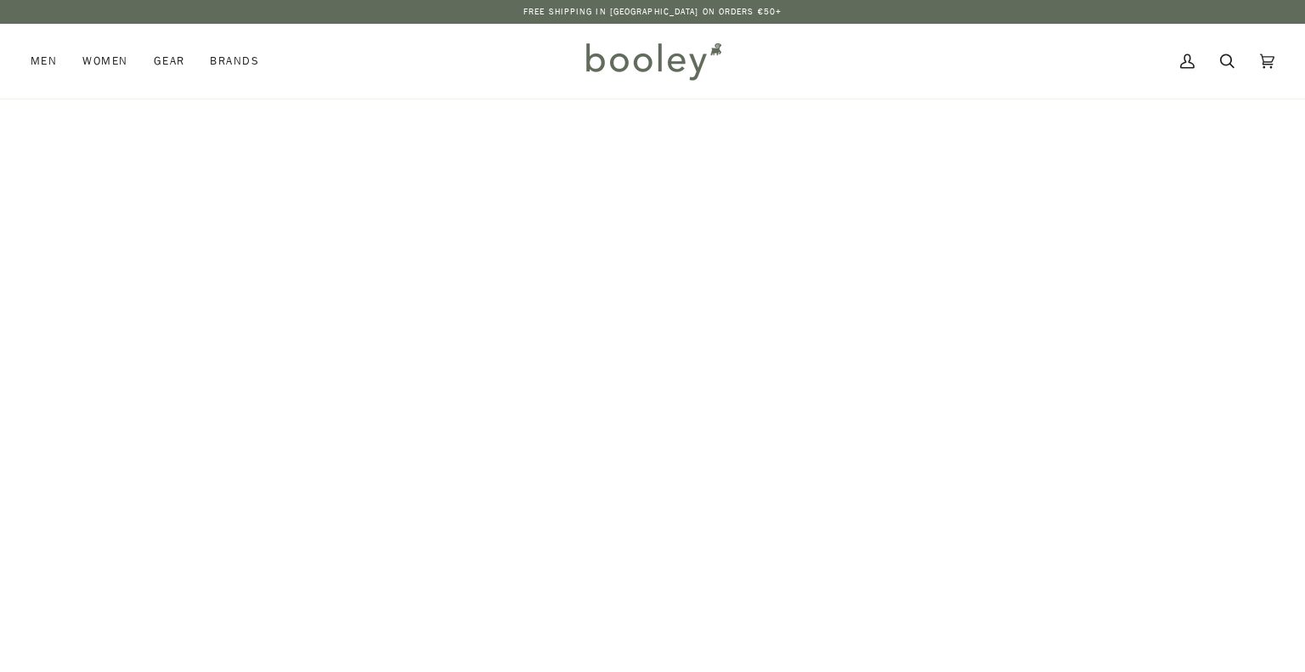 This screenshot has height=672, width=1305. I want to click on a: Women, so click(104, 61).